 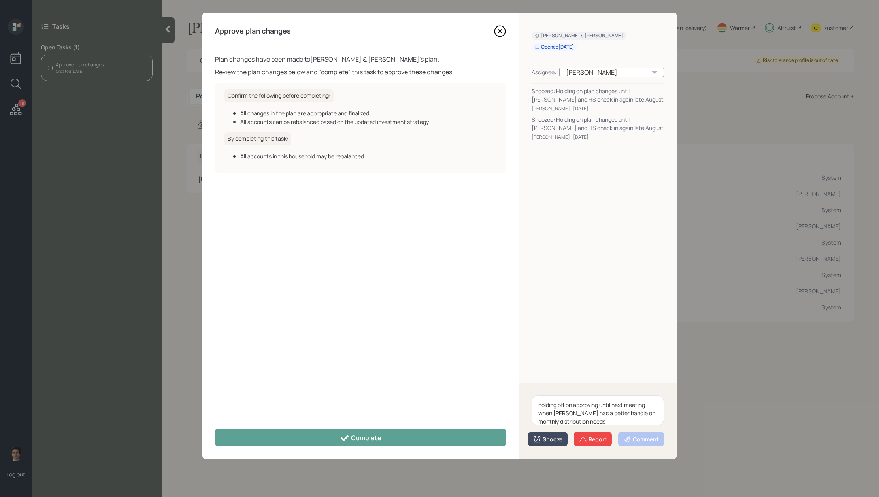 What do you see at coordinates (360, 438) in the screenshot?
I see `div: Complete` at bounding box center [360, 438].